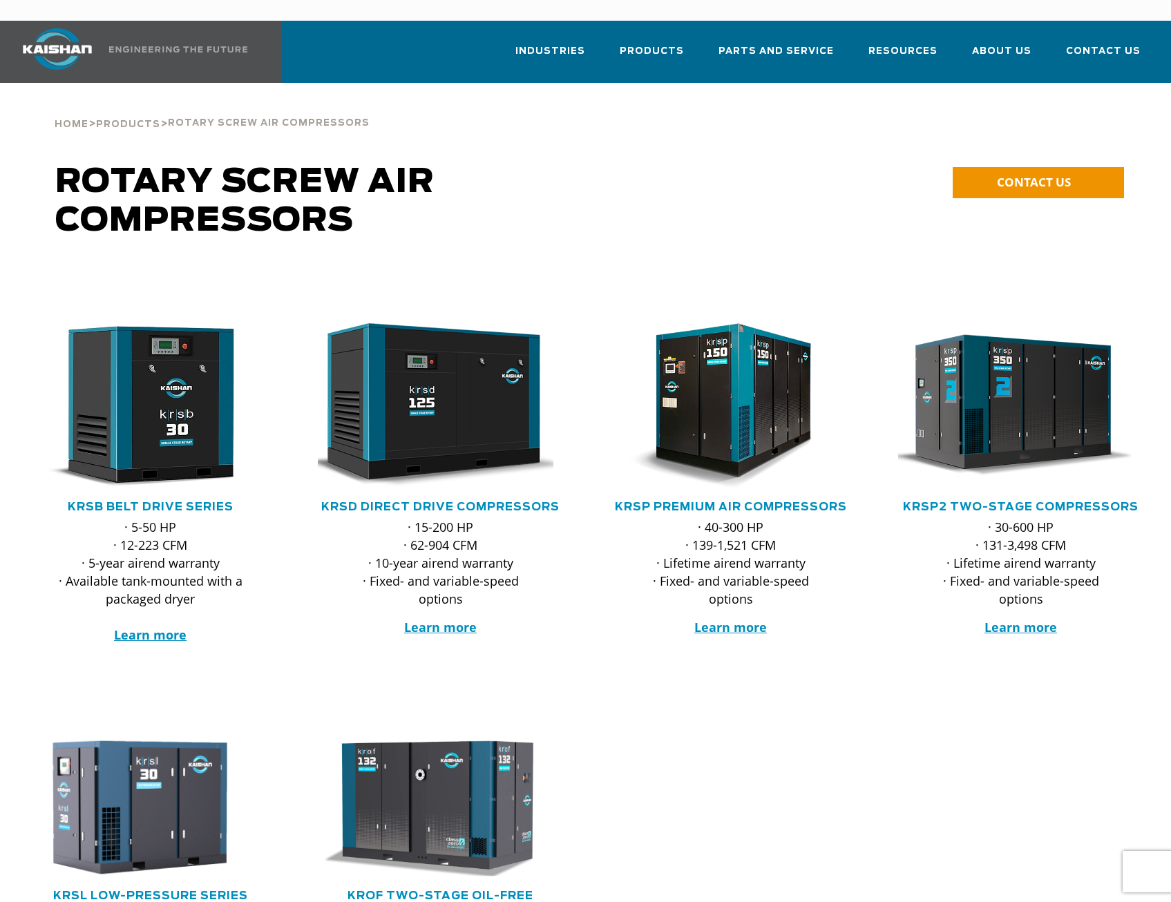  I want to click on img: krof132, so click(430, 808).